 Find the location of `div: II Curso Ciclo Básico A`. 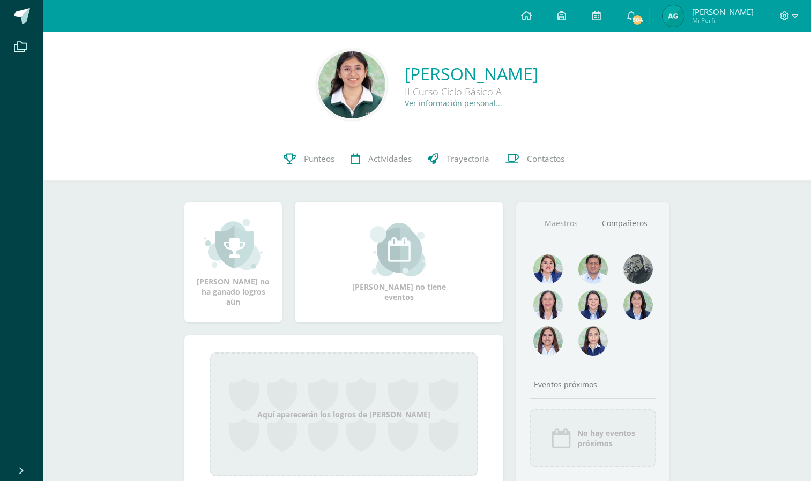

div: II Curso Ciclo Básico A is located at coordinates (471, 92).